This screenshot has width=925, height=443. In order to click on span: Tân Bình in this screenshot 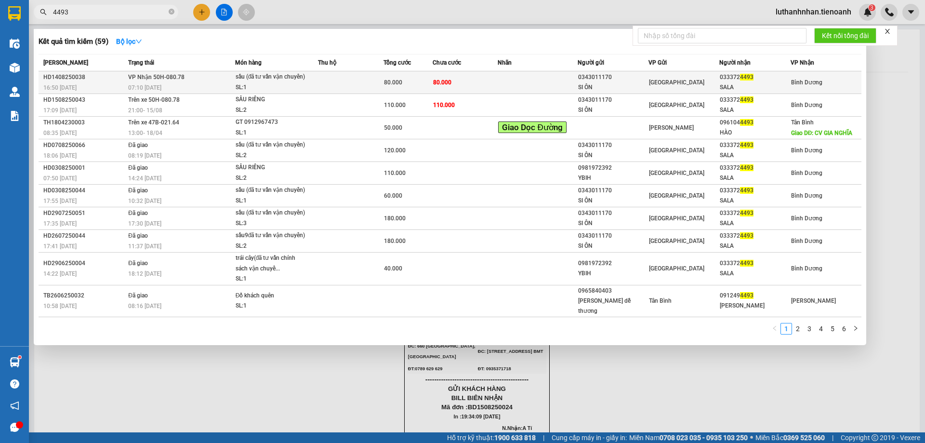, I will do `click(660, 301)`.